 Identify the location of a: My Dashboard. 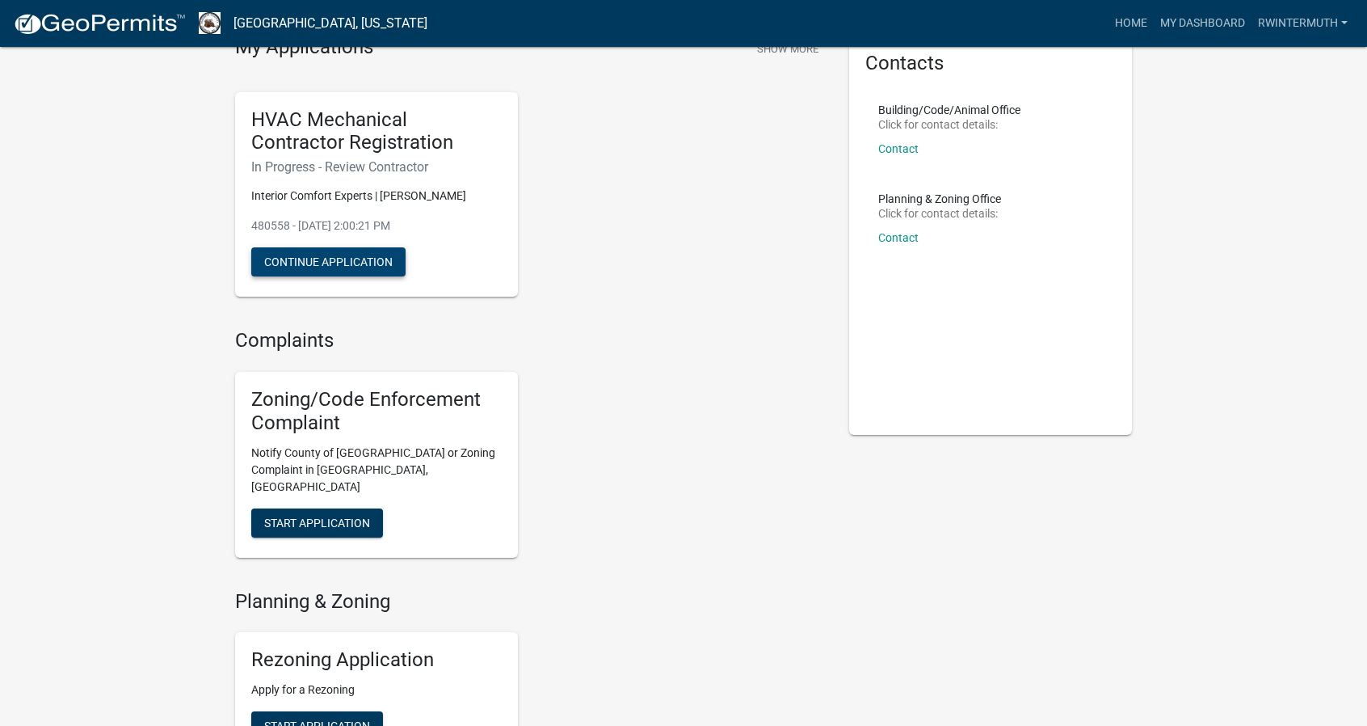
(1202, 23).